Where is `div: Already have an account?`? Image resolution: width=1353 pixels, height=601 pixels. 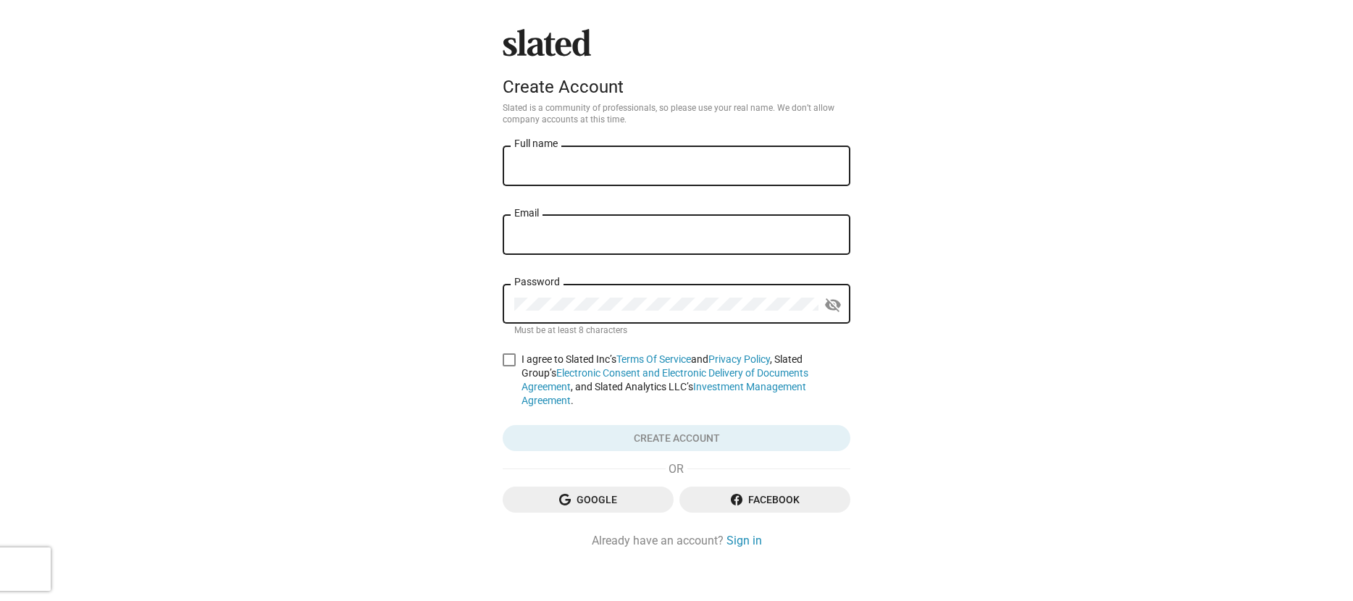
div: Already have an account? is located at coordinates (677, 540).